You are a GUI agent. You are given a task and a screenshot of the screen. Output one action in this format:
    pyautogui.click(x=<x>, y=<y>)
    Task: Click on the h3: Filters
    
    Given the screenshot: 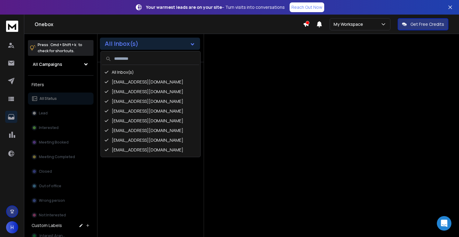 What is the action you would take?
    pyautogui.click(x=61, y=85)
    